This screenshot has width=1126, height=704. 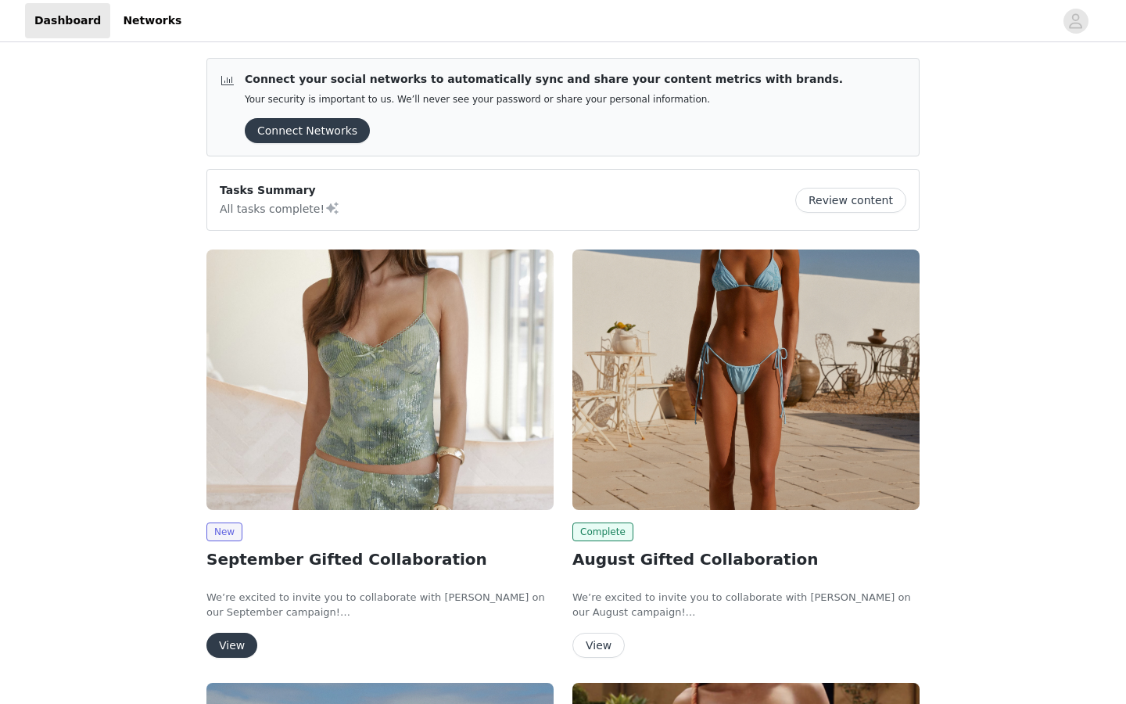 I want to click on h2: September Gifted Collaboration, so click(x=380, y=559).